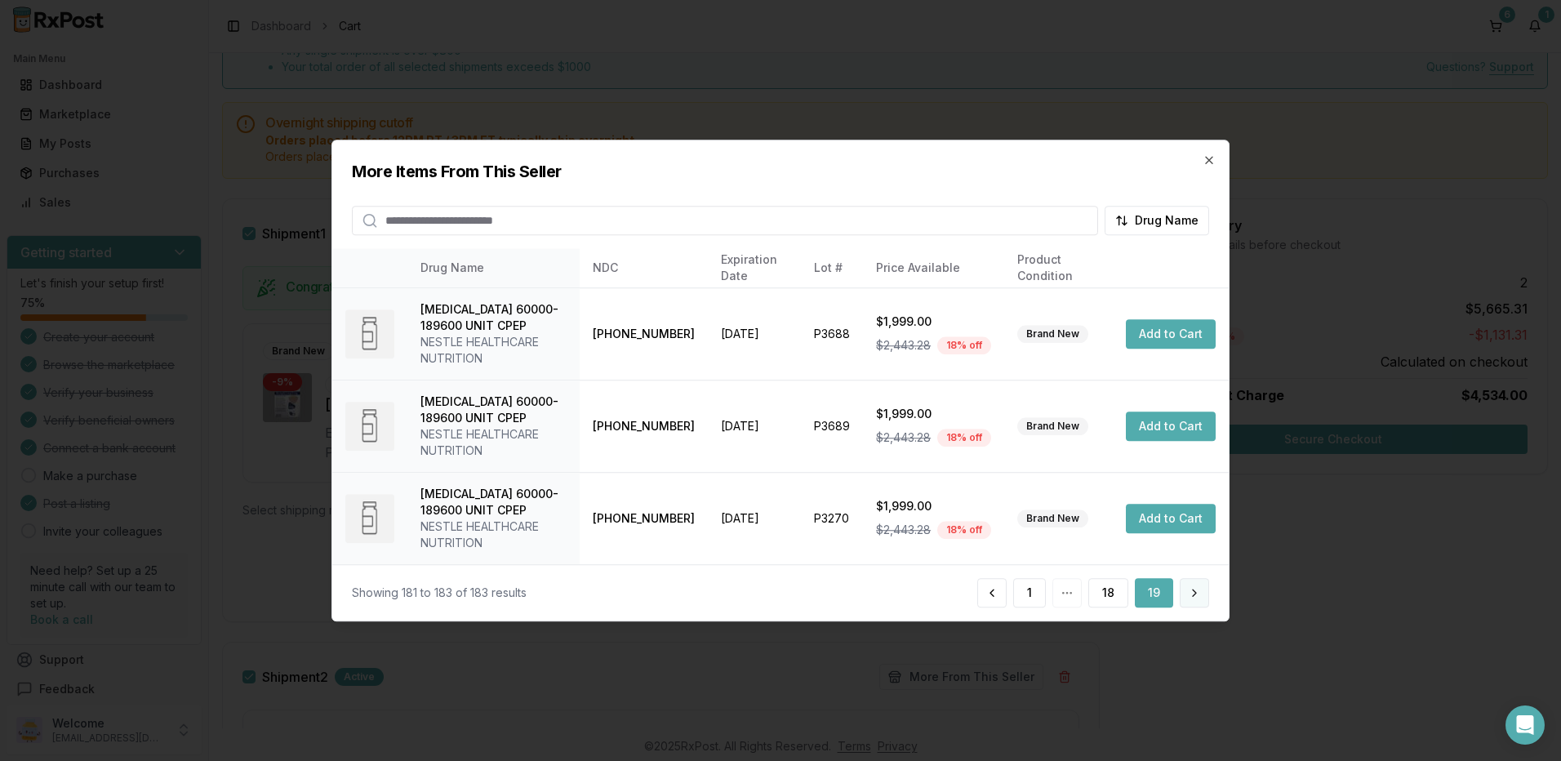  What do you see at coordinates (832, 518) in the screenshot?
I see `td: P3270` at bounding box center [832, 518].